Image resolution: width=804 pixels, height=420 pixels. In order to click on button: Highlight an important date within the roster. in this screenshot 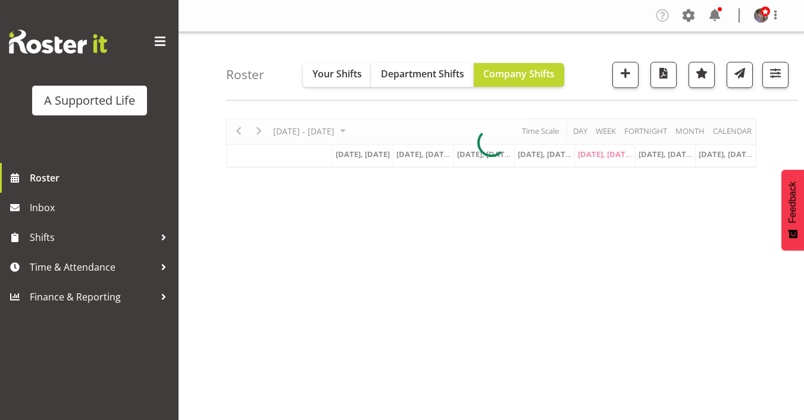, I will do `click(702, 75)`.